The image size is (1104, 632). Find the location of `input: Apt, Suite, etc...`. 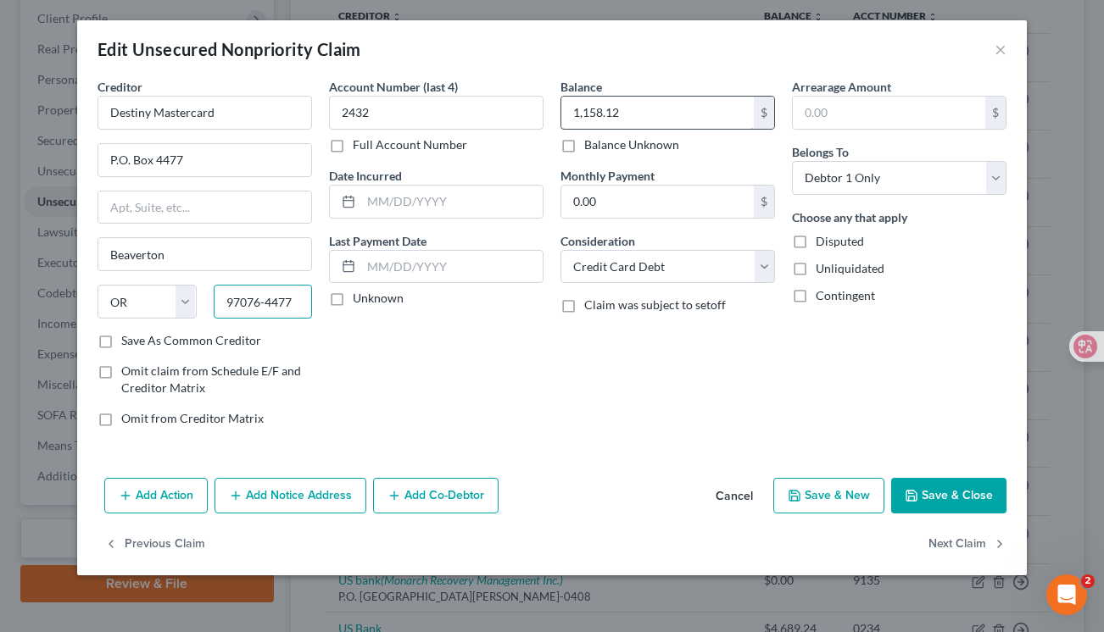

input: Apt, Suite, etc... is located at coordinates (204, 208).